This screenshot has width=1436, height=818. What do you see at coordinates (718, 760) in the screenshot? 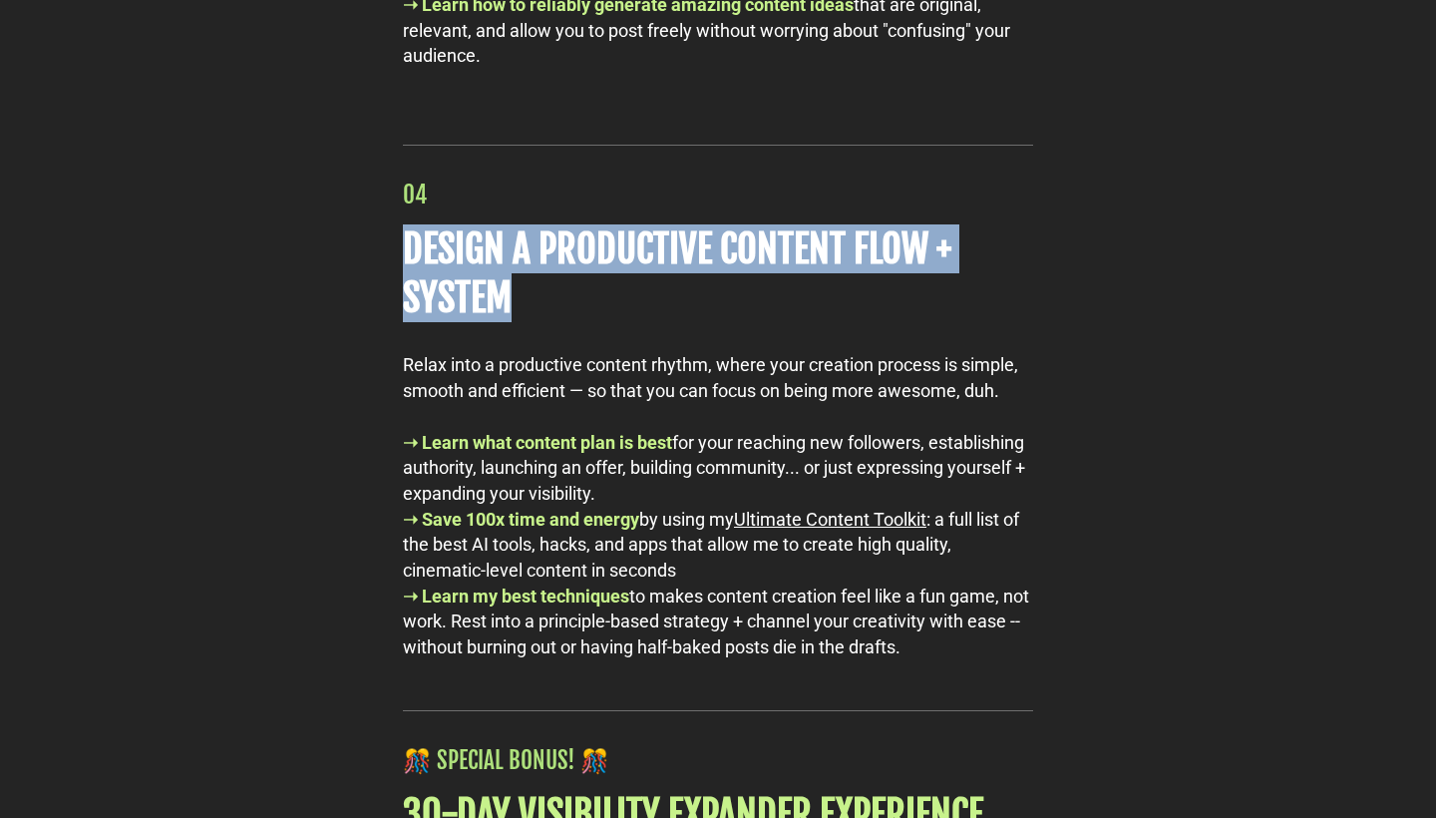
I see `h2: 🎊 SPECIAL BONUS! 🎊` at bounding box center [718, 760].